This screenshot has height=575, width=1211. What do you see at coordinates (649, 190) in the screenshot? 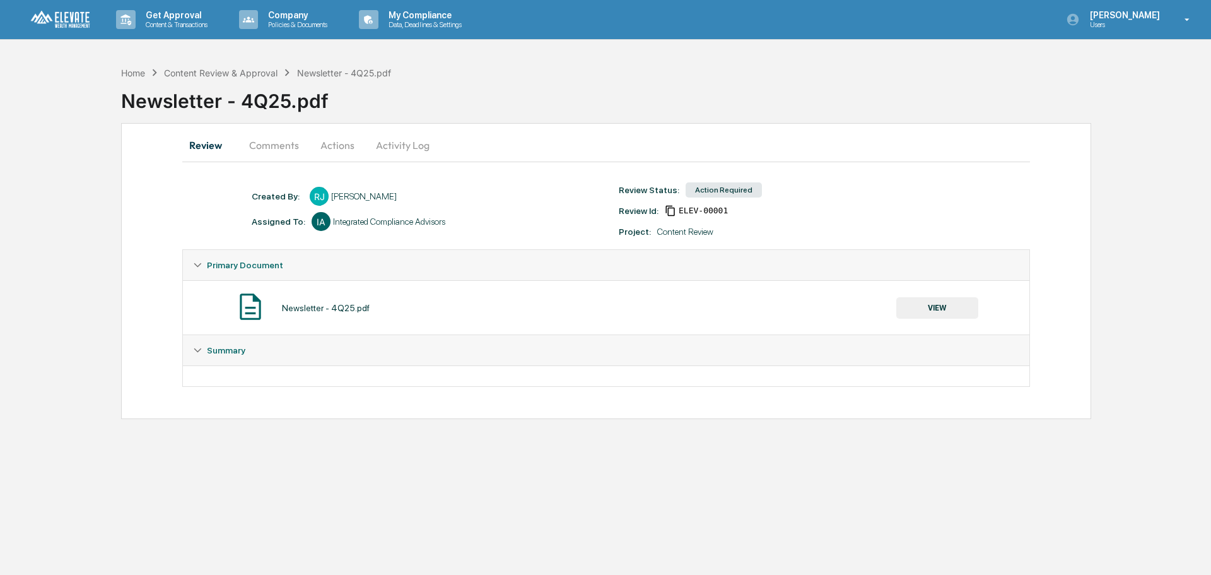
I see `div: Review Status:` at bounding box center [649, 190].